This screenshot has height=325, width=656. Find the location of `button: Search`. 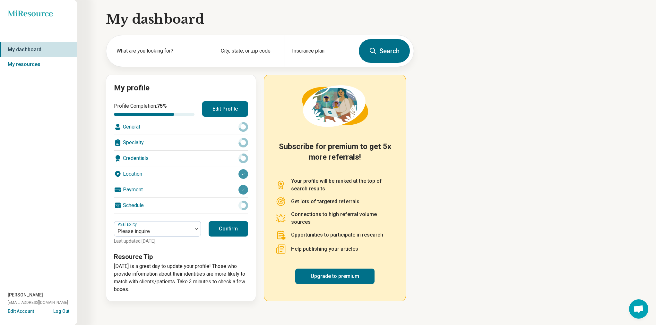

button: Search is located at coordinates (384, 51).